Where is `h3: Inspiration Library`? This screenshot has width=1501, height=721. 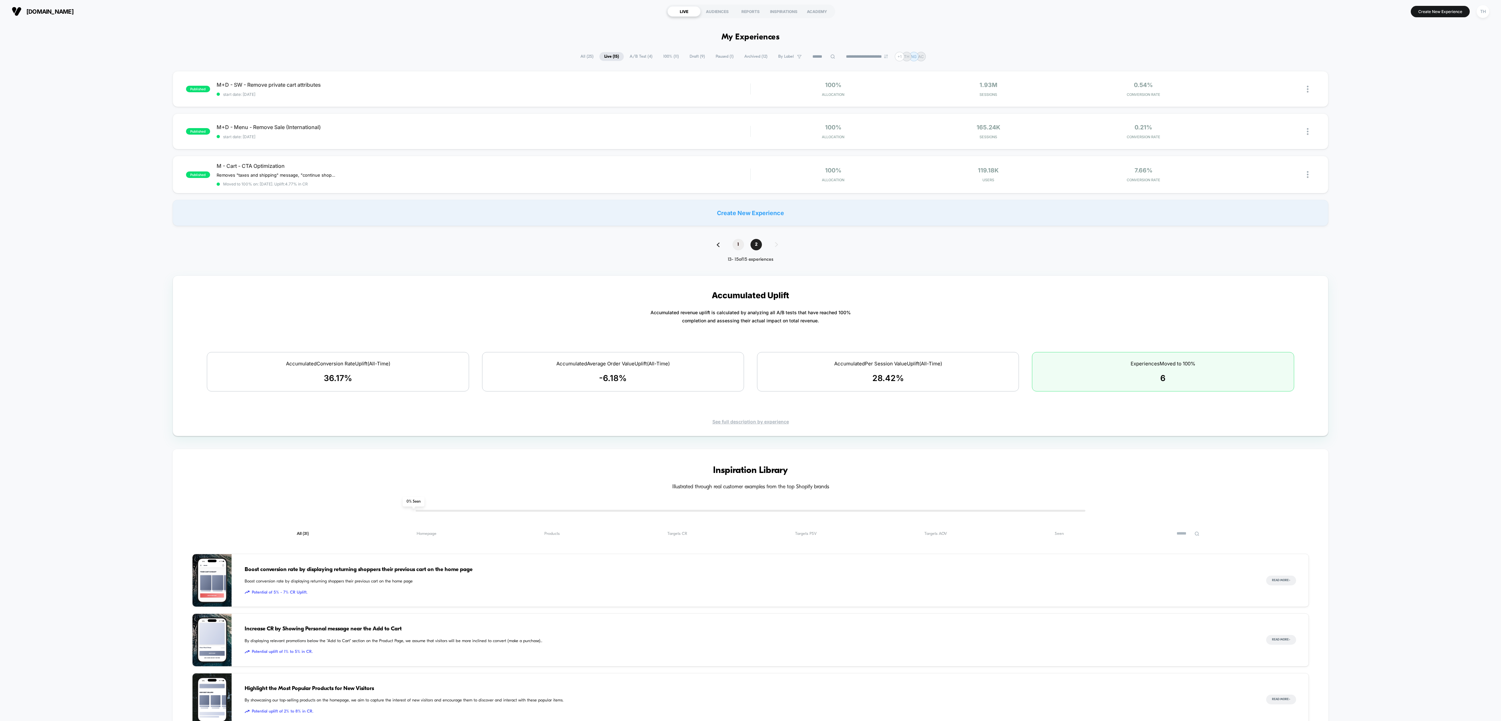
h3: Inspiration Library is located at coordinates (751, 470).